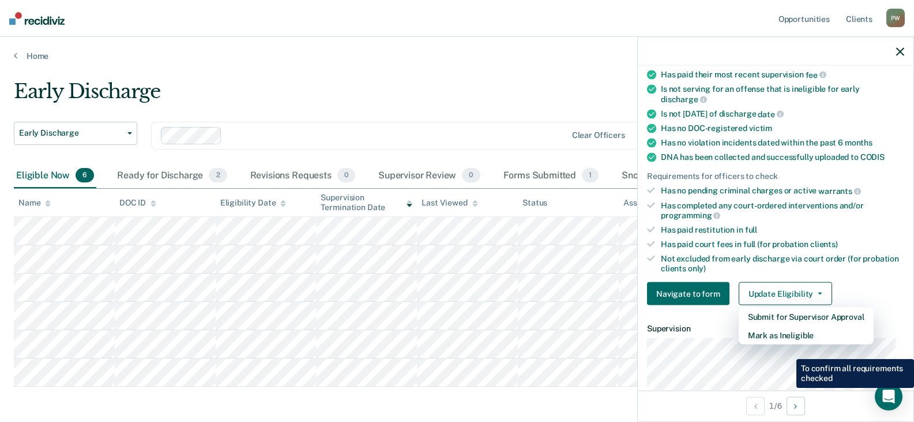 The width and height of the screenshot is (914, 422). Describe the element at coordinates (551, 176) in the screenshot. I see `div: Forms Submitted` at that location.